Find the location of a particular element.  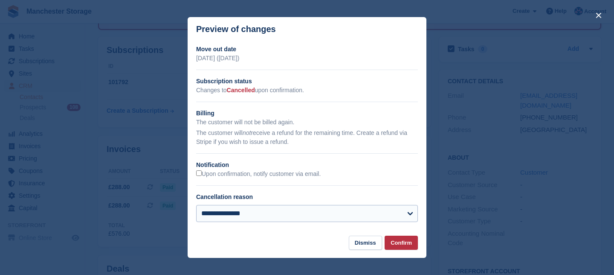

button: Dismiss is located at coordinates (366, 242).